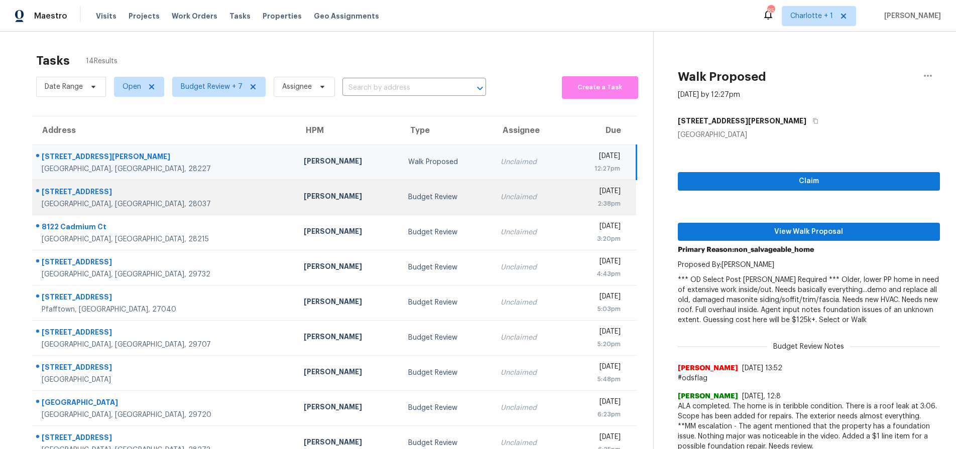 This screenshot has width=956, height=449. I want to click on span: Tasks, so click(240, 16).